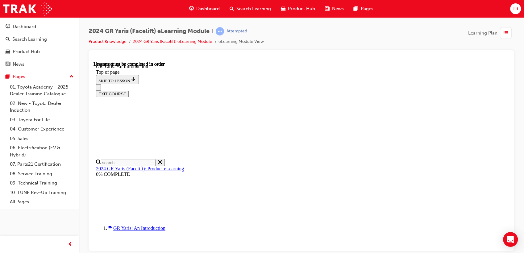 This screenshot has height=253, width=524. I want to click on input: Search, so click(35, 101).